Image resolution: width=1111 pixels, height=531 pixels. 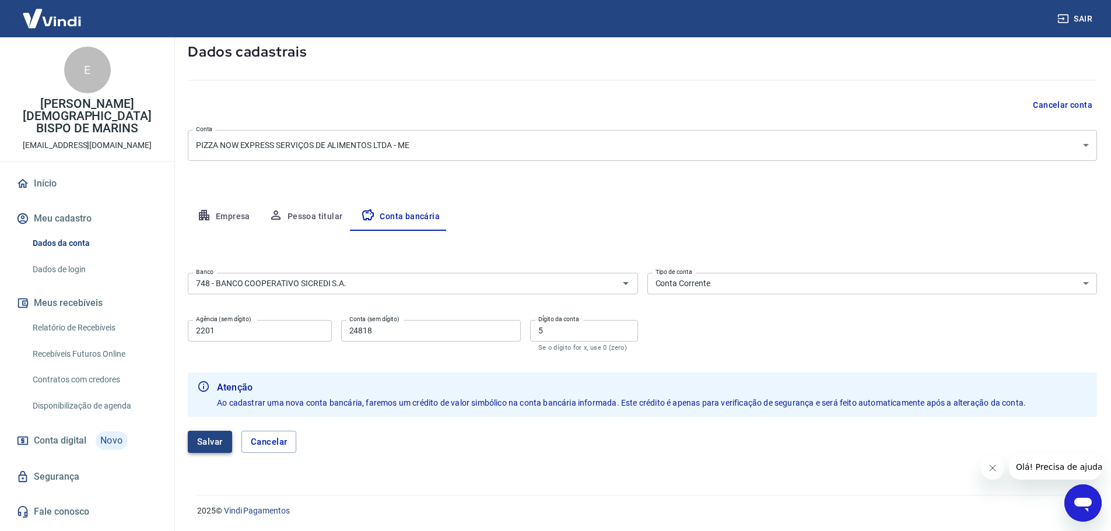 What do you see at coordinates (94, 243) in the screenshot?
I see `a: Dados da conta` at bounding box center [94, 243].